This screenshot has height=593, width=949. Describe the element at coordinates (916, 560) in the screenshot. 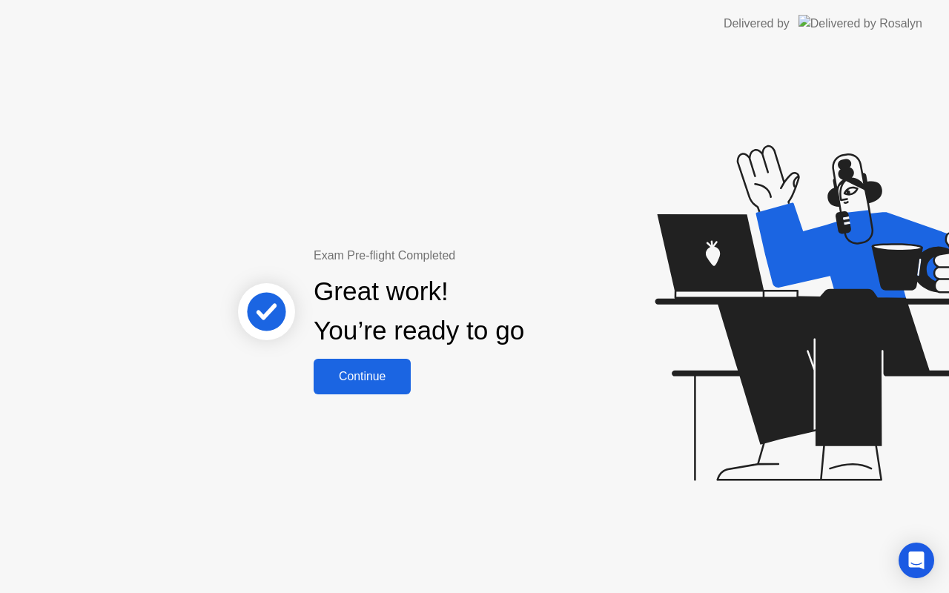

I see `div: Open Intercom Messenger` at that location.